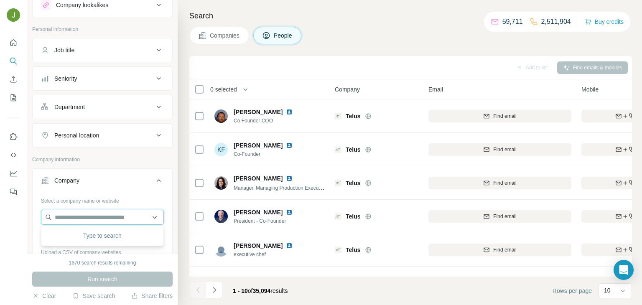 The height and width of the screenshot is (305, 642). Describe the element at coordinates (607, 290) in the screenshot. I see `p: 10` at that location.